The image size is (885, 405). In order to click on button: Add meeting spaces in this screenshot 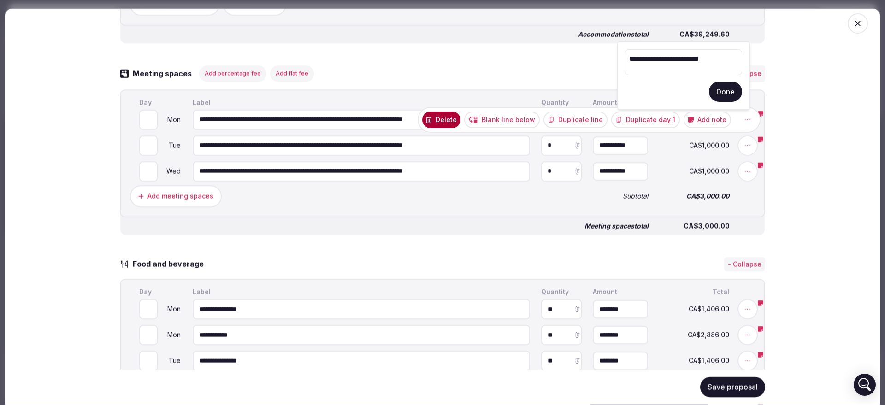, I will do `click(176, 196)`.